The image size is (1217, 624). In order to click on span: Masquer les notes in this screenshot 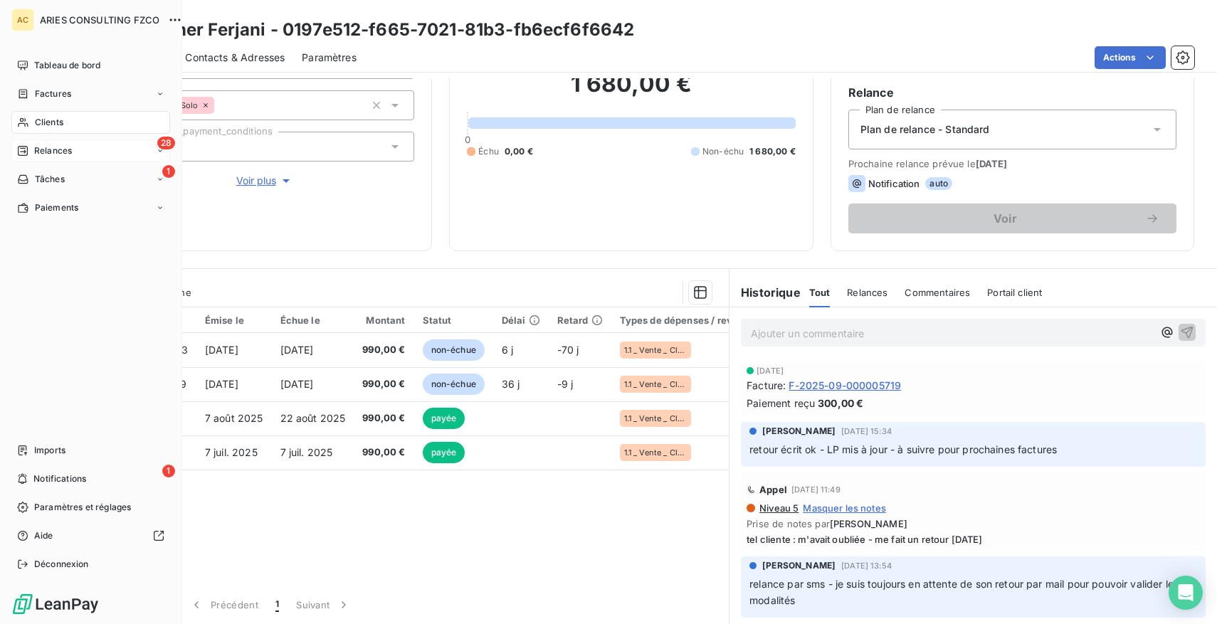, I will do `click(844, 508)`.